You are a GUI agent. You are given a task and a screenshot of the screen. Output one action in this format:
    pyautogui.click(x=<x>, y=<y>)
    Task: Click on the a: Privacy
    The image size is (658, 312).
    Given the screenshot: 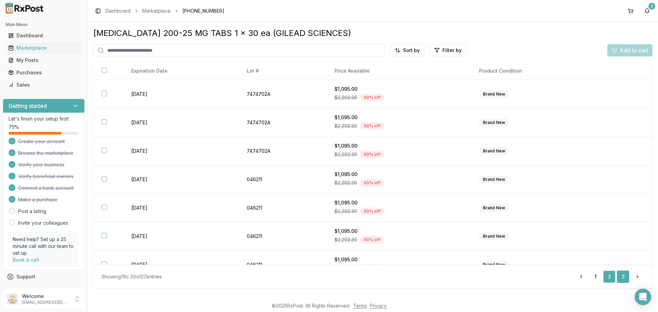 What is the action you would take?
    pyautogui.click(x=378, y=306)
    